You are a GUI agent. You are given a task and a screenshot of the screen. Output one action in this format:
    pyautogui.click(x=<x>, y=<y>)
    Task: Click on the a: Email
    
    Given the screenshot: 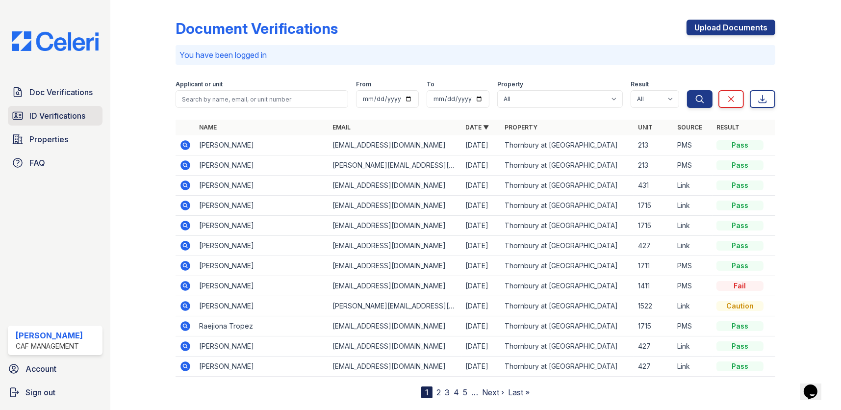 What is the action you would take?
    pyautogui.click(x=341, y=127)
    